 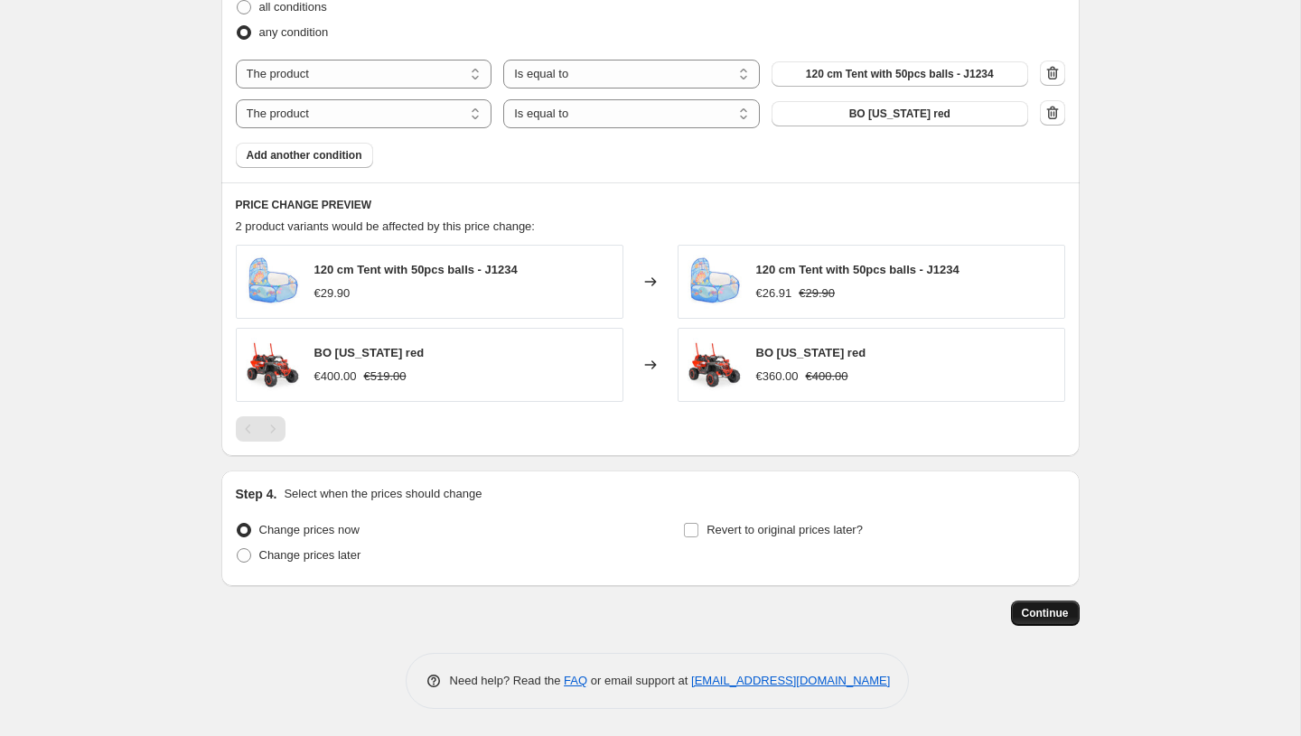 What do you see at coordinates (310, 555) in the screenshot?
I see `span: Change prices later` at bounding box center [310, 555].